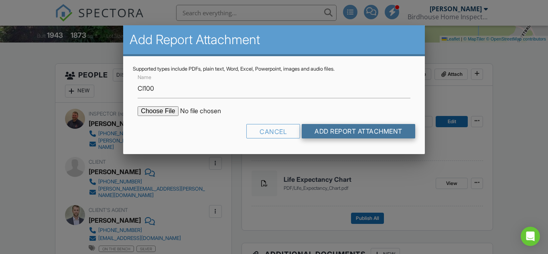  I want to click on div: Cancel, so click(273, 131).